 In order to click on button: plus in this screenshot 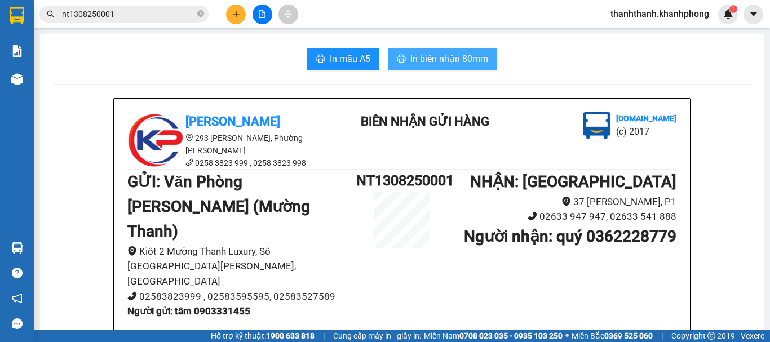, I will do `click(236, 14)`.